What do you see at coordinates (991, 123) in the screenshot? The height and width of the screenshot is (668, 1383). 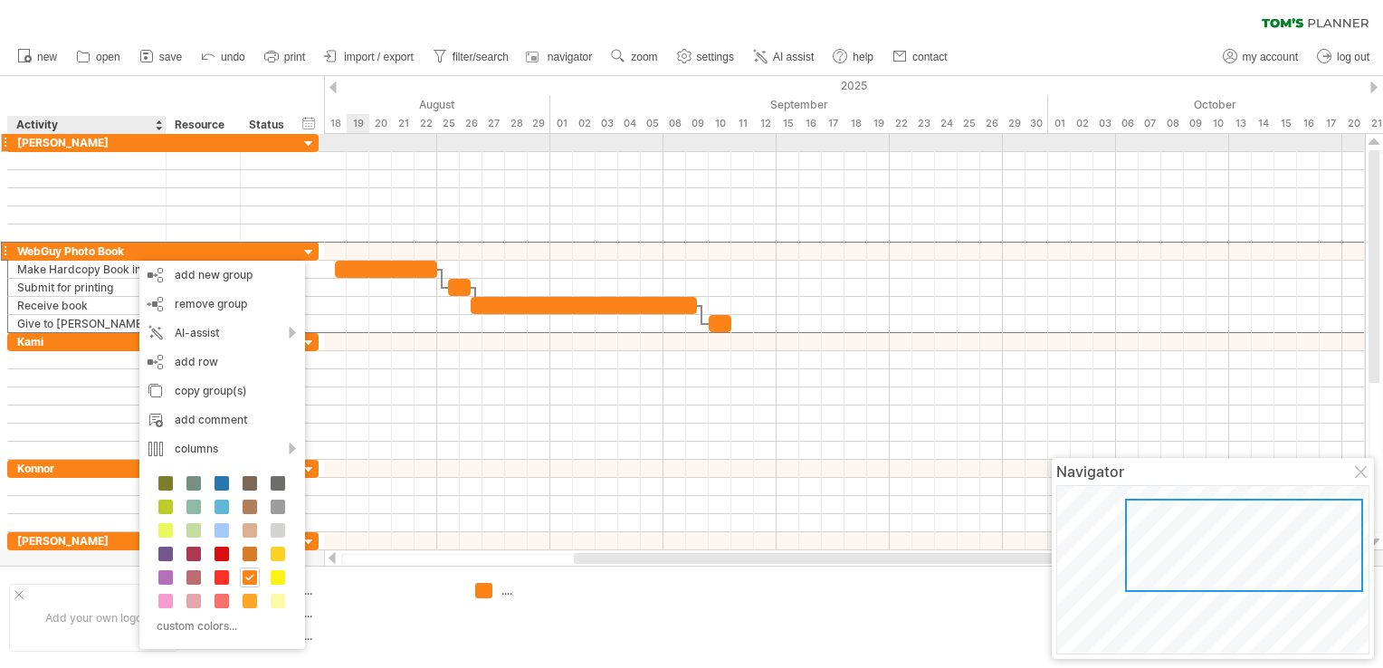 I see `div: Friday, 26 September 2025` at bounding box center [991, 123].